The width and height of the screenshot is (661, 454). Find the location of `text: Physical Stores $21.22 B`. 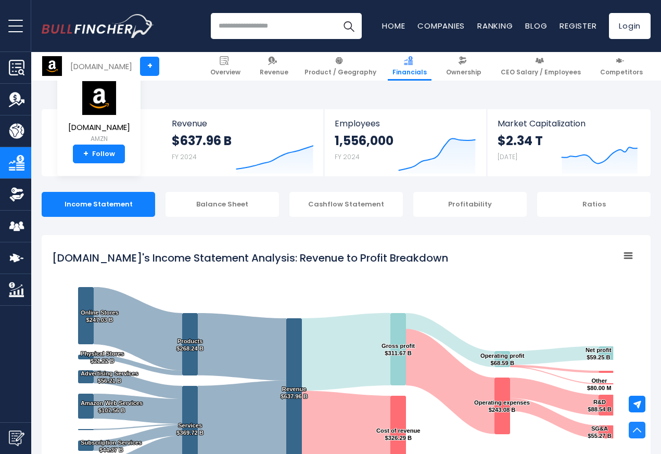

text: Physical Stores $21.22 B is located at coordinates (102, 357).